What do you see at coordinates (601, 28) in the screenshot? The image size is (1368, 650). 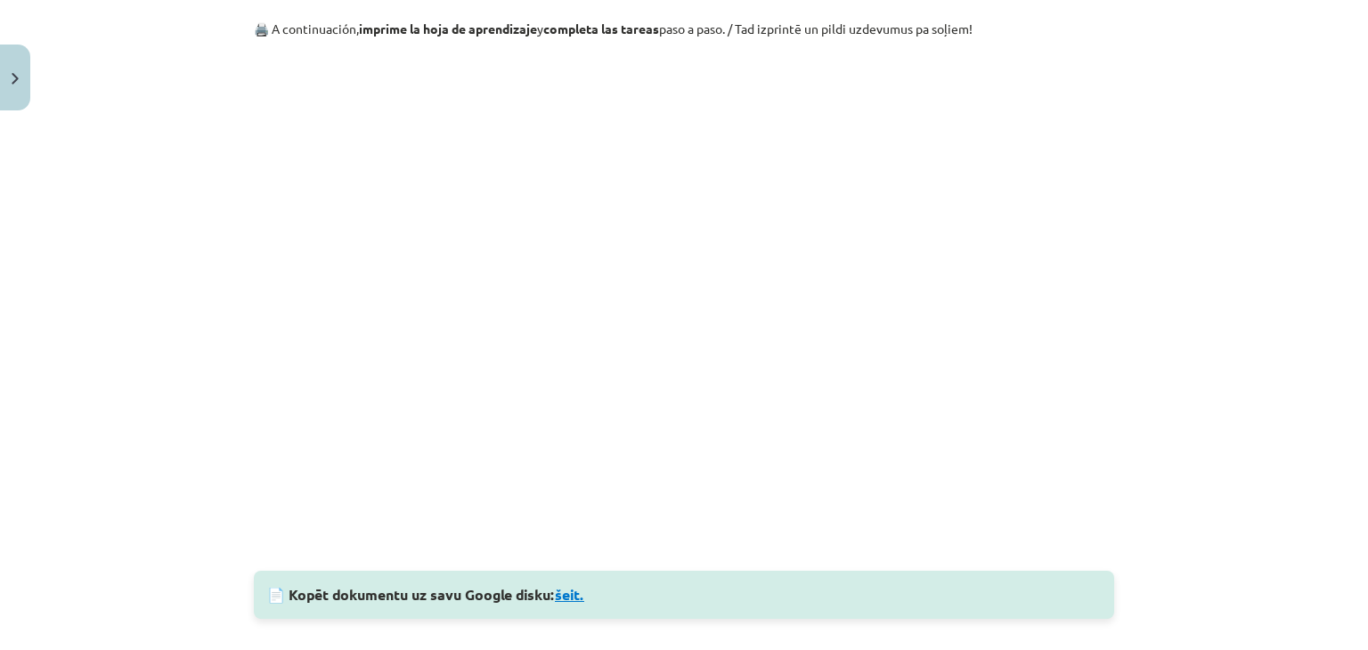 I see `b: completa las tareas` at bounding box center [601, 28].